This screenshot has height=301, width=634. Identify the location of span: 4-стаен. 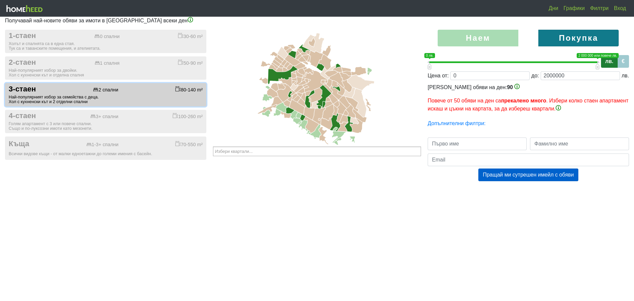
(22, 116).